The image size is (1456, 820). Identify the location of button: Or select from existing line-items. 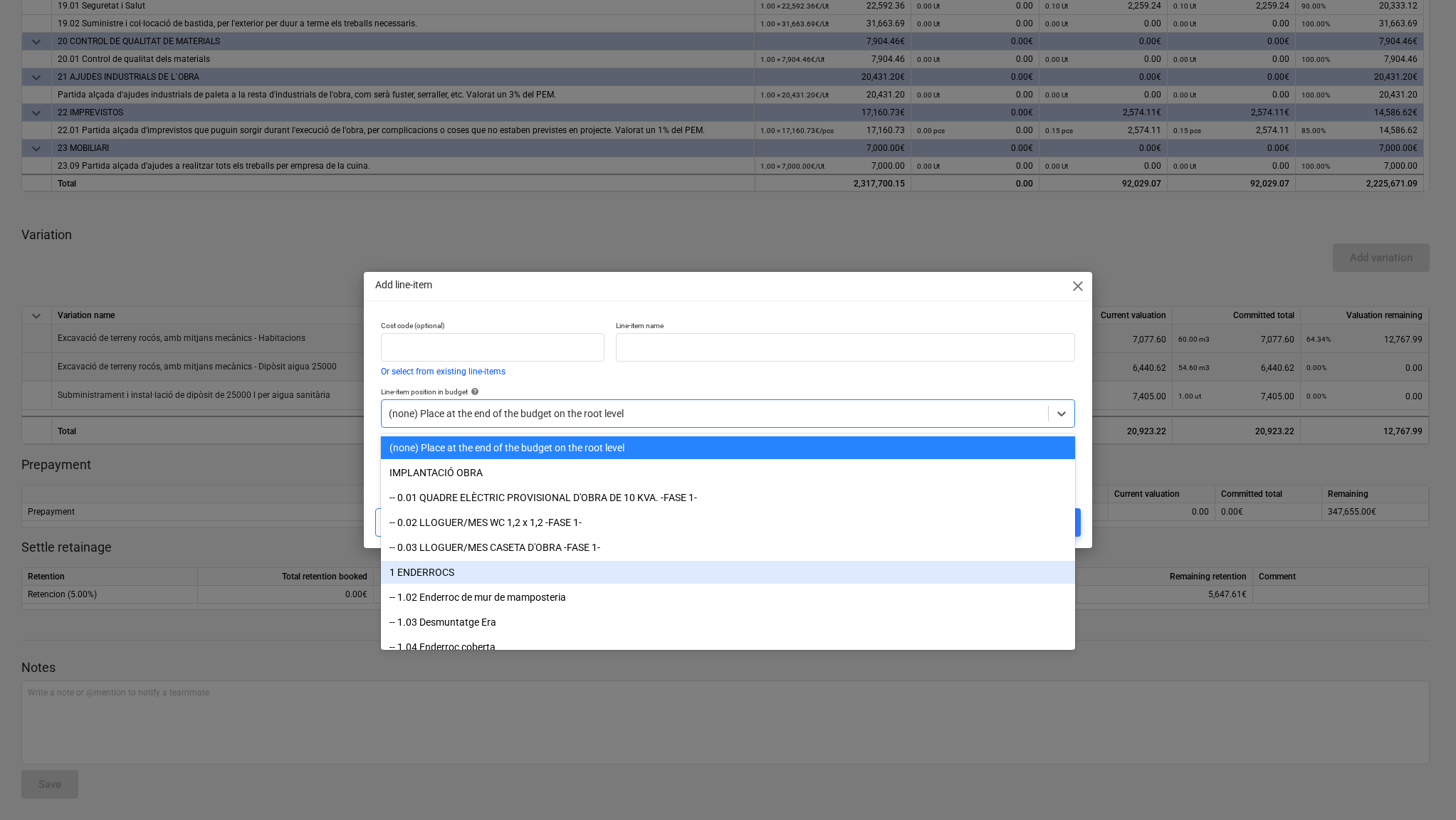
(443, 372).